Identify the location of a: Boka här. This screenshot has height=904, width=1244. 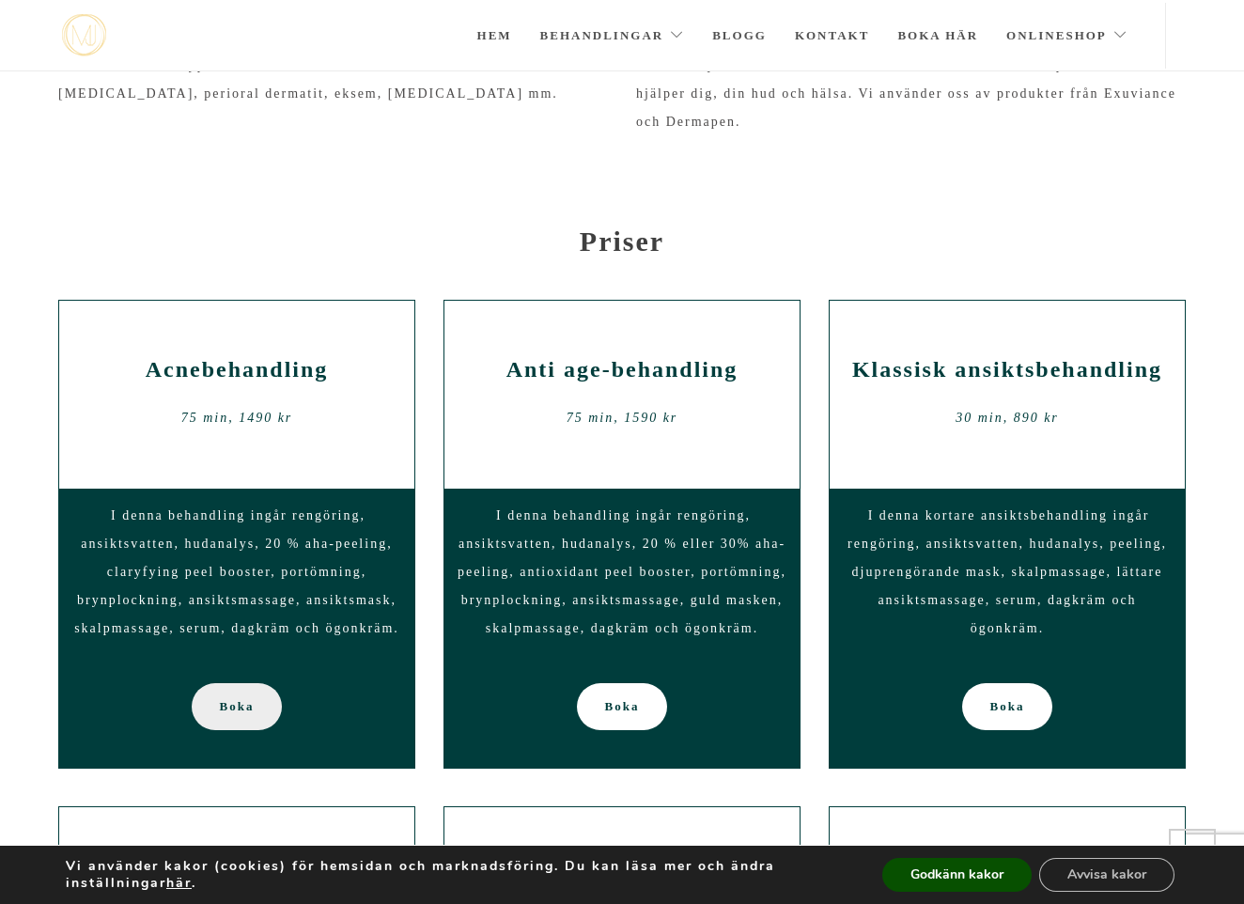
(938, 36).